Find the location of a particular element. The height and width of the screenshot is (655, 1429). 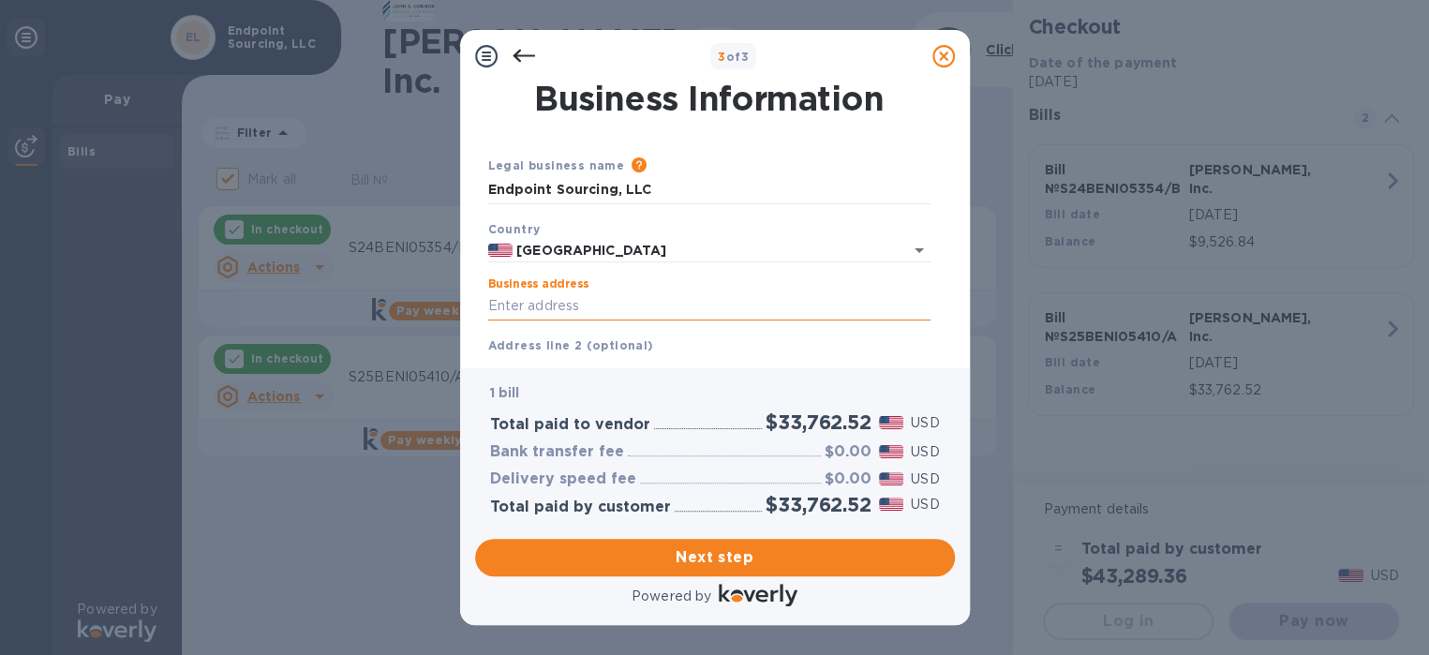

span: 3 is located at coordinates (722, 56).